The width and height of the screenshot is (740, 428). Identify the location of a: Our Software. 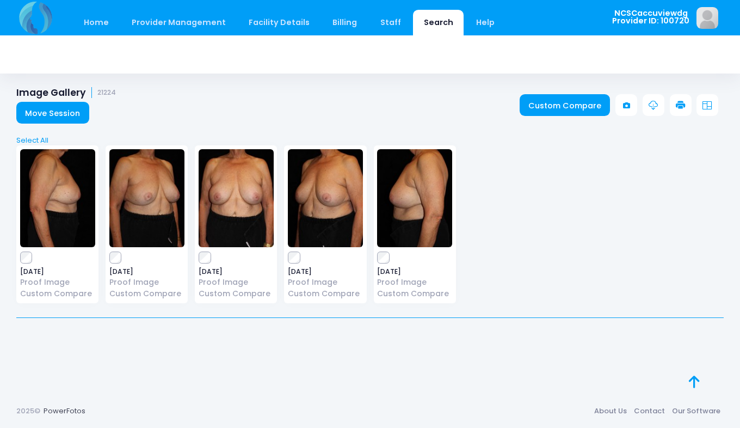
(696, 411).